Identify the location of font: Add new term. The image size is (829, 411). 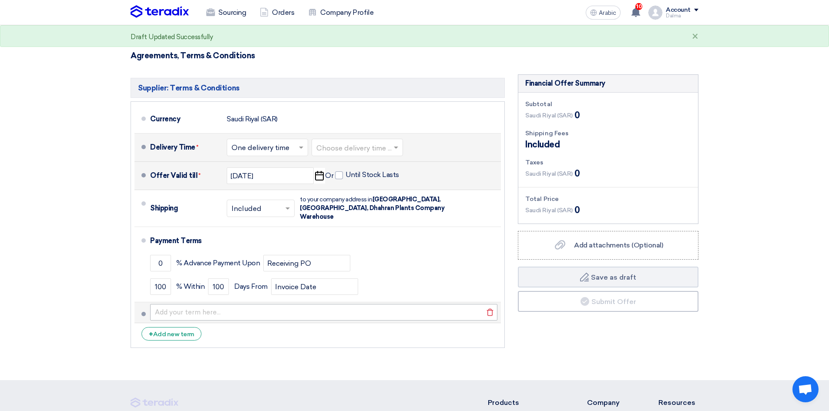
(174, 334).